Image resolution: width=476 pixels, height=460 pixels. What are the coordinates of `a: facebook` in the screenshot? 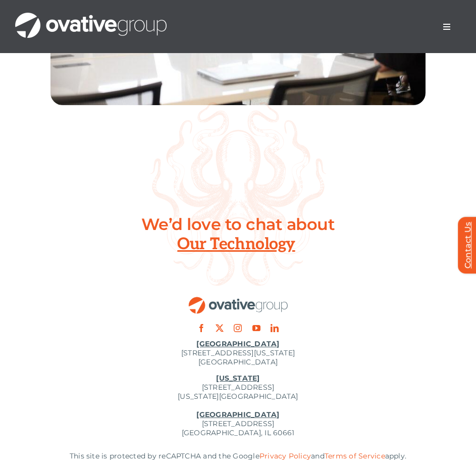 It's located at (202, 328).